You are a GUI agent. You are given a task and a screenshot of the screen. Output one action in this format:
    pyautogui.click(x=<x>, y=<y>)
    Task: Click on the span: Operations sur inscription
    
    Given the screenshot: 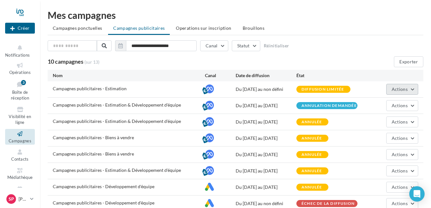 What is the action you would take?
    pyautogui.click(x=203, y=28)
    